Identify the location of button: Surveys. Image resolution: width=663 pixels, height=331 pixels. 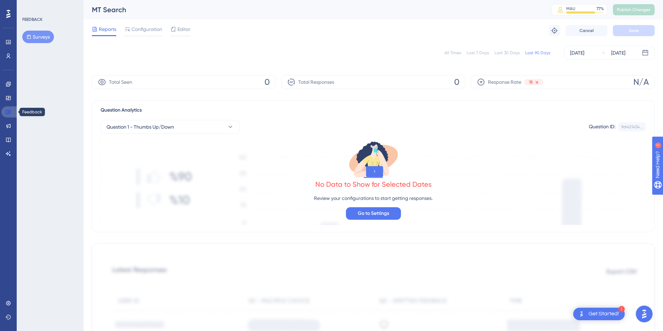
(38, 37).